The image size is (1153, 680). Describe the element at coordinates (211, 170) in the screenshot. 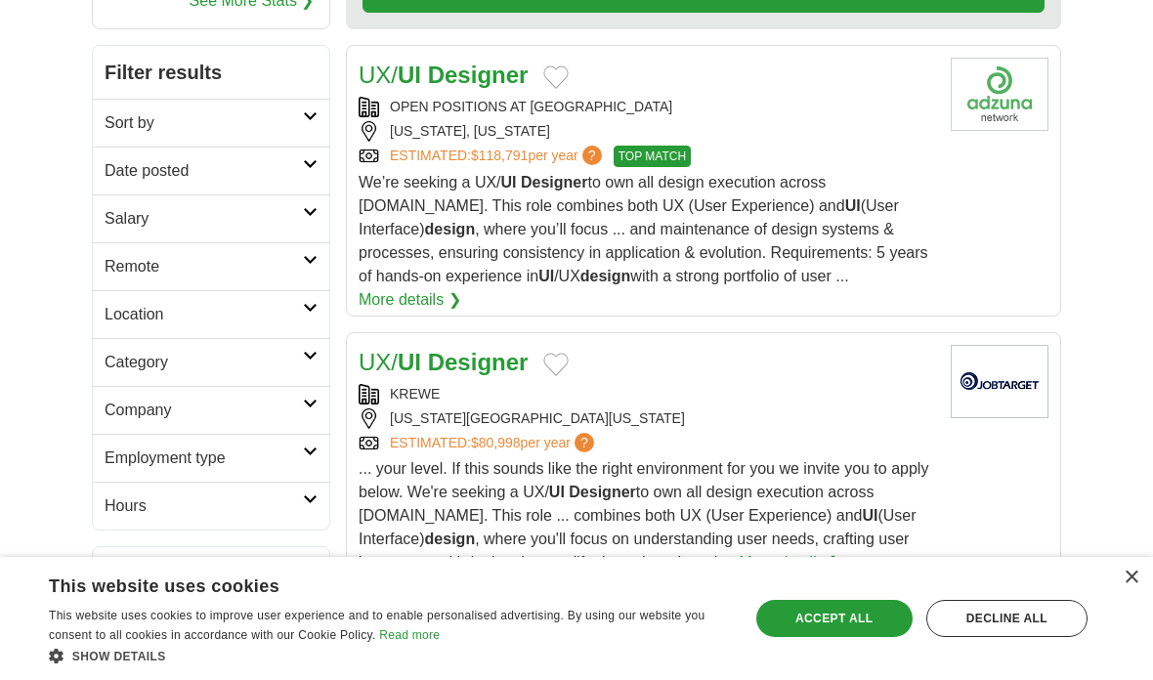

I see `a: Date posted` at that location.